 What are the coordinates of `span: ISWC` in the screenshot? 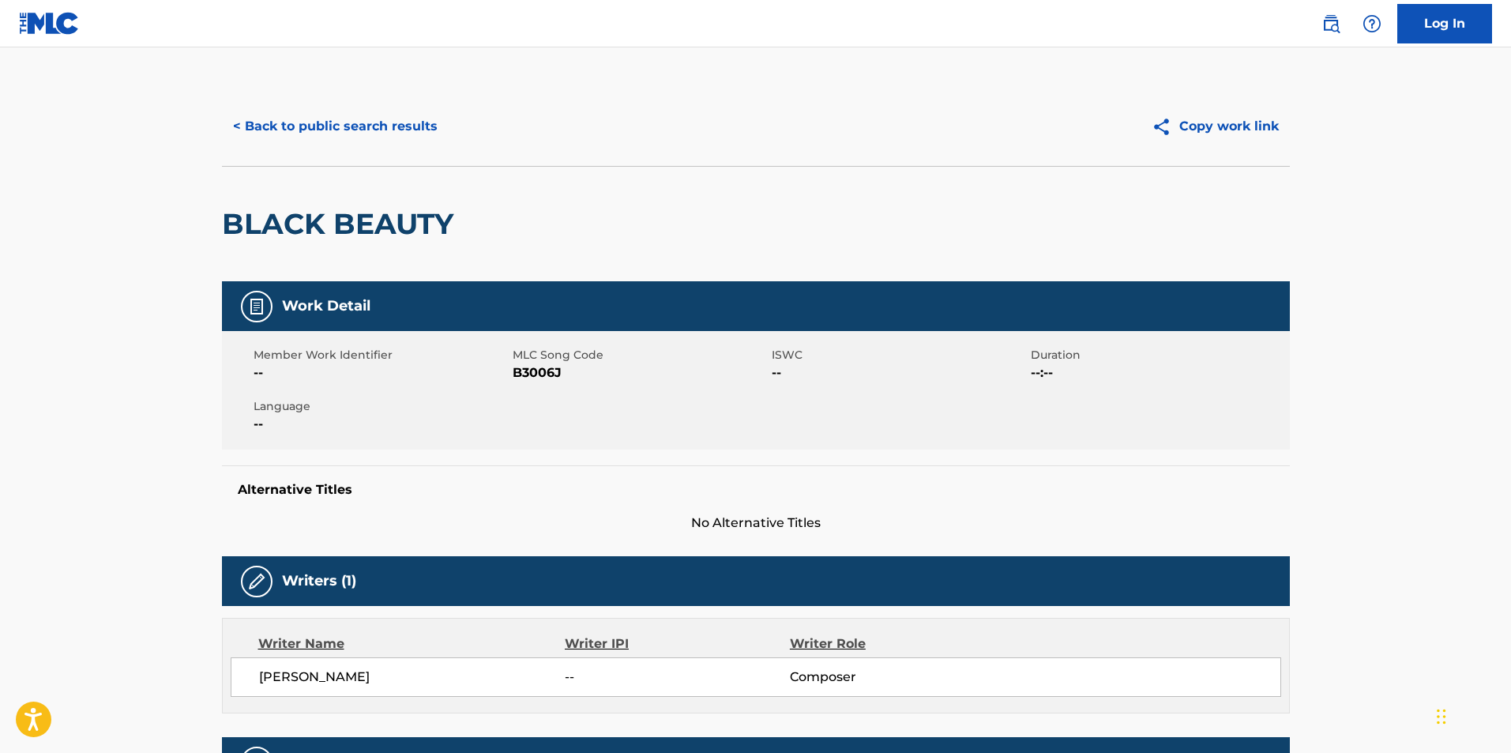 It's located at (899, 355).